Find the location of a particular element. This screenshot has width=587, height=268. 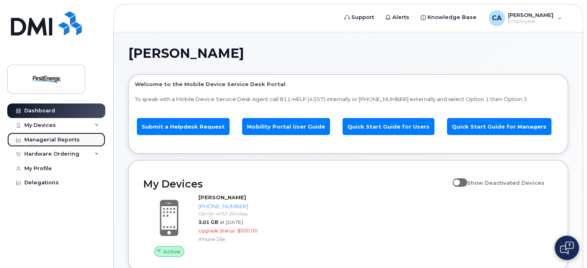

a: Quick Start Guide for Users is located at coordinates (388, 127).